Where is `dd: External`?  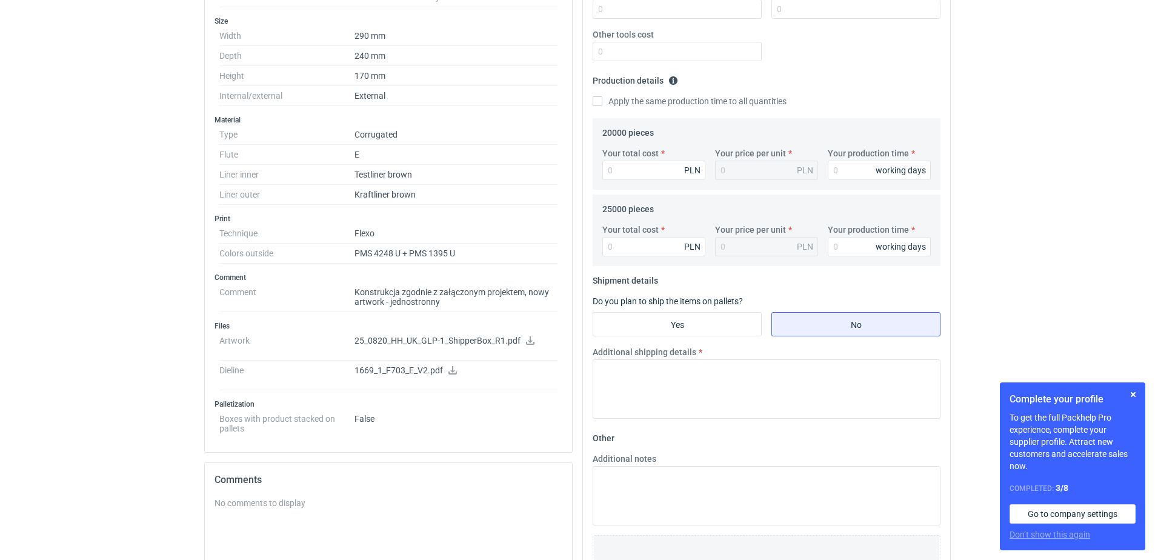
dd: External is located at coordinates (456, 96).